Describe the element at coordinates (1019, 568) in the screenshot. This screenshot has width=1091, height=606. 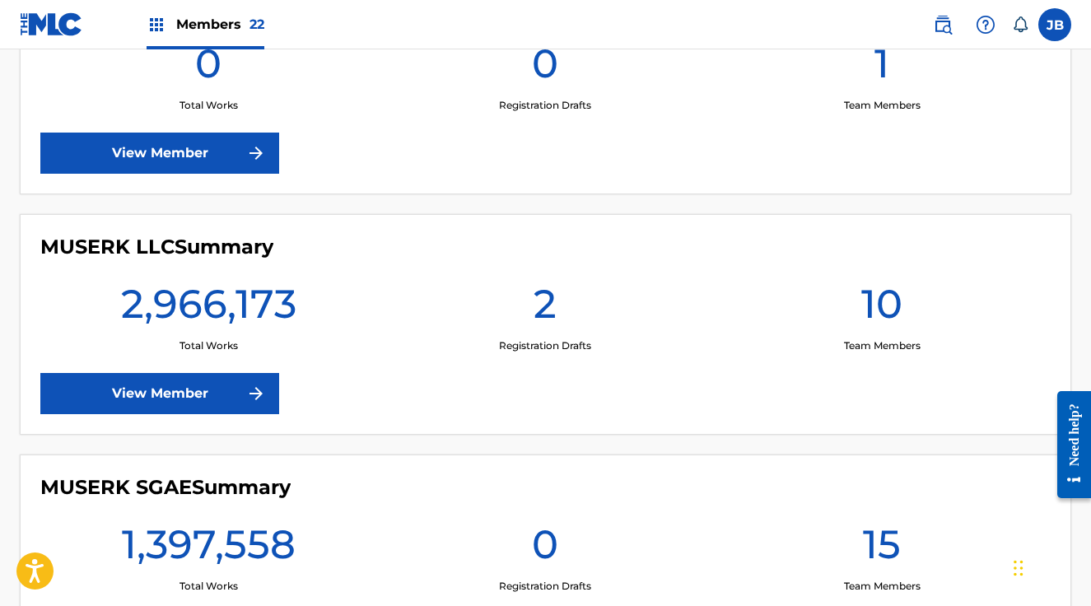
I see `div: Drag` at that location.